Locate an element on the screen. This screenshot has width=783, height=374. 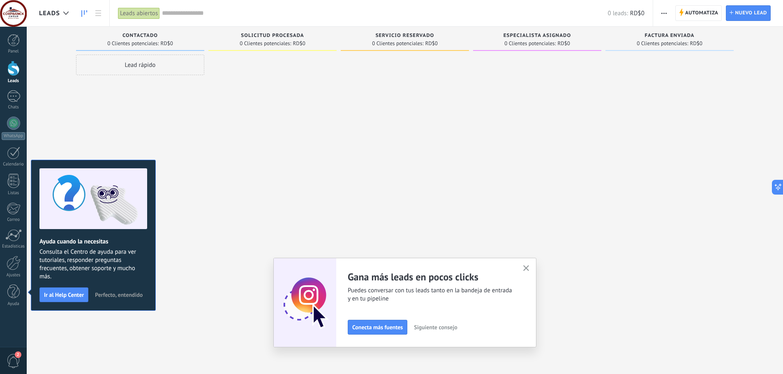
span: Contactado is located at coordinates (140, 36).